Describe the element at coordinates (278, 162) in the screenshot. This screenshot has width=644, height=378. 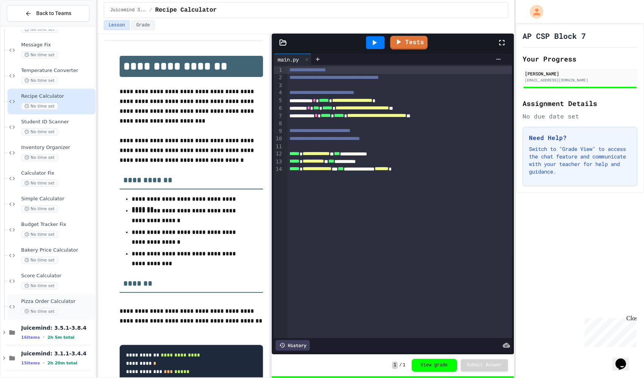
I see `div: 13` at that location.